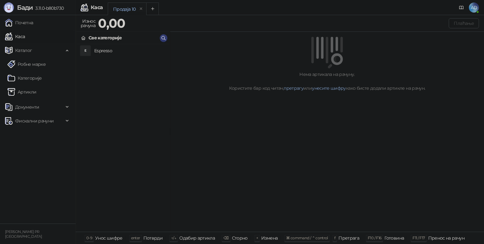 The height and width of the screenshot is (244, 484). What do you see at coordinates (15, 37) in the screenshot?
I see `a: Каса` at bounding box center [15, 37].